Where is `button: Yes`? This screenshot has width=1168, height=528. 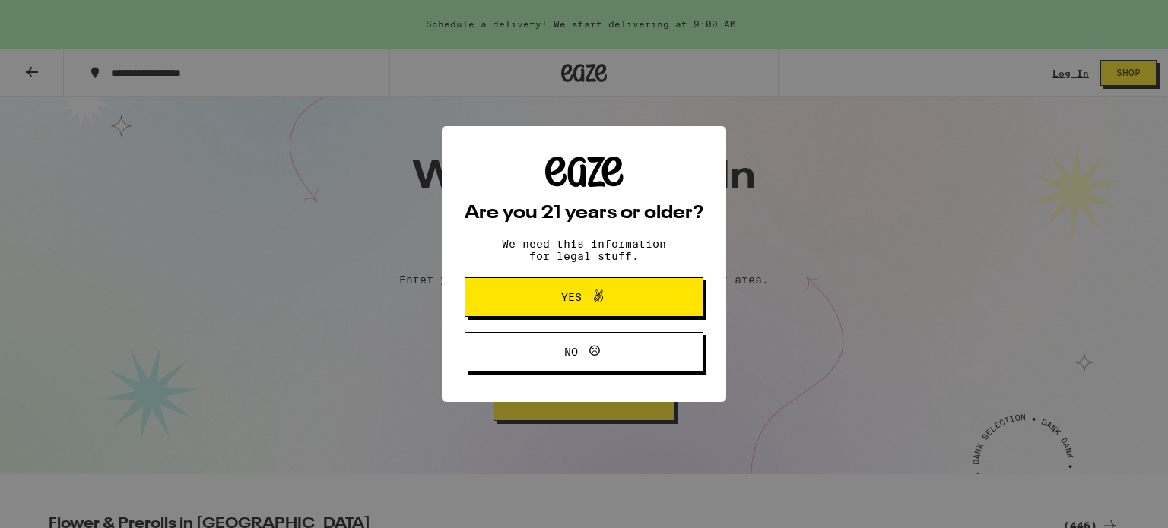
button: Yes is located at coordinates (584, 297).